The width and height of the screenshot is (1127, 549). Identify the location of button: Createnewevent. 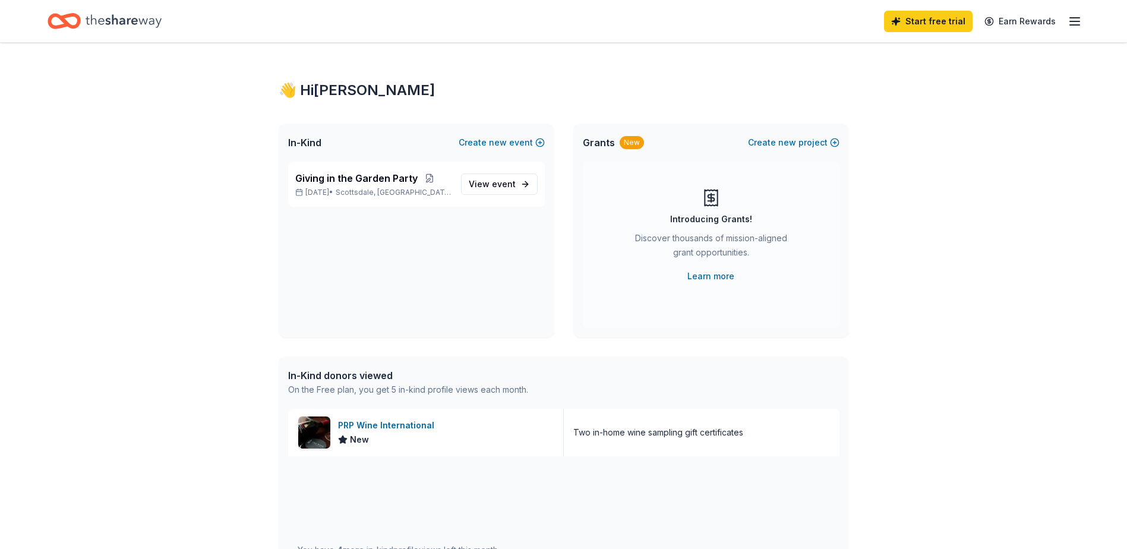
(501, 143).